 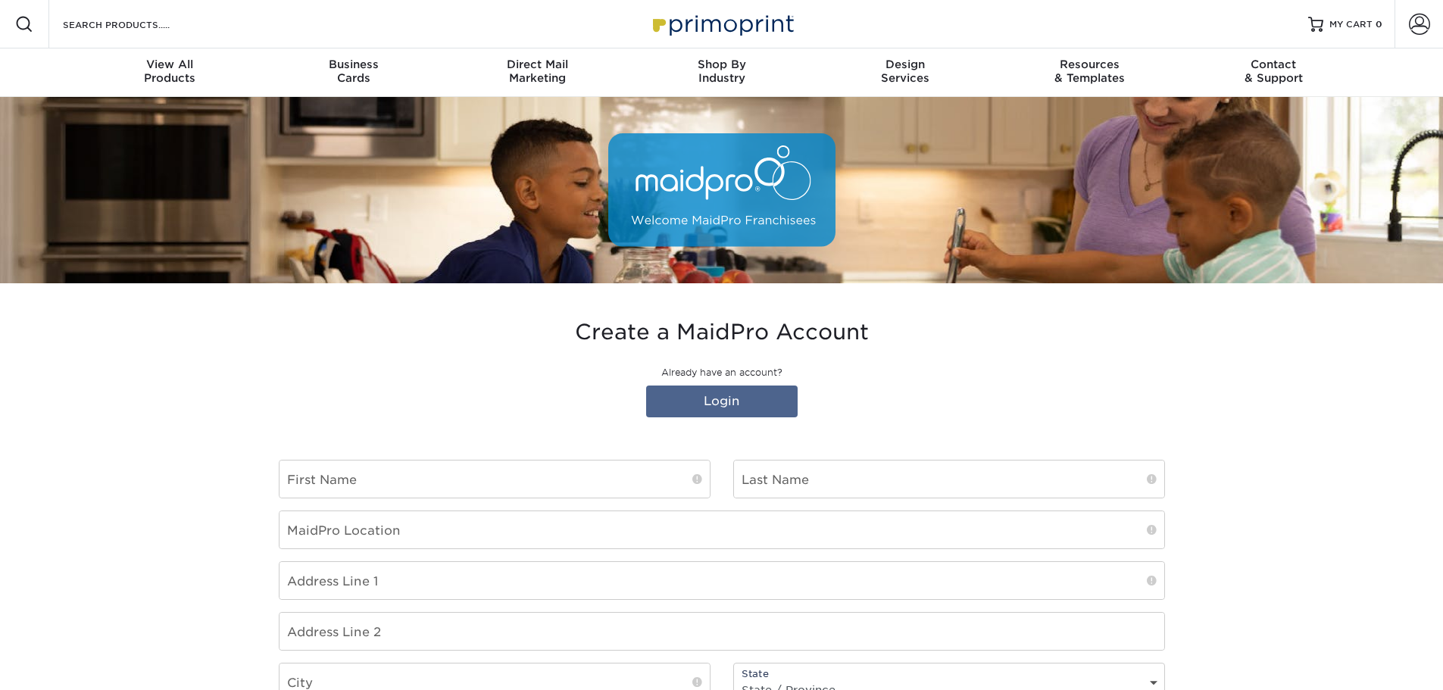 I want to click on a: Login, so click(x=722, y=402).